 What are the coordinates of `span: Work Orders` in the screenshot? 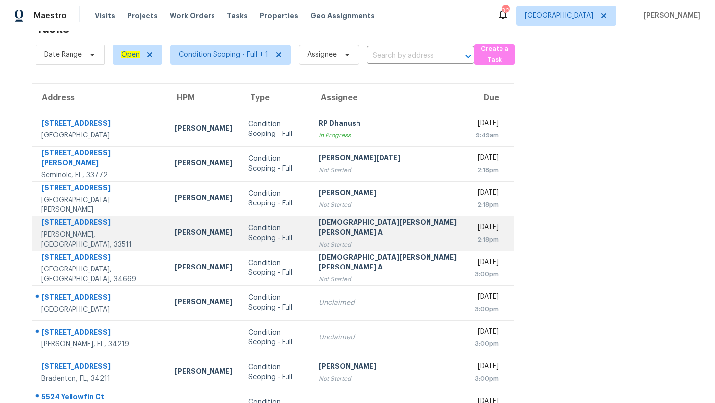 It's located at (192, 16).